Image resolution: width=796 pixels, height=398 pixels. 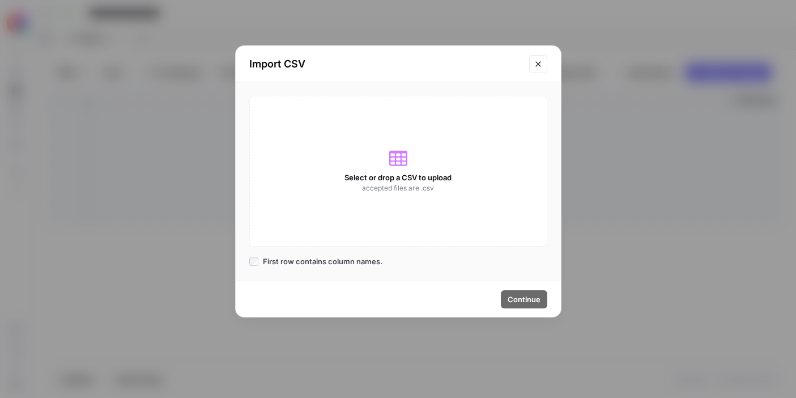 What do you see at coordinates (386, 64) in the screenshot?
I see `h2: Import CSV` at bounding box center [386, 64].